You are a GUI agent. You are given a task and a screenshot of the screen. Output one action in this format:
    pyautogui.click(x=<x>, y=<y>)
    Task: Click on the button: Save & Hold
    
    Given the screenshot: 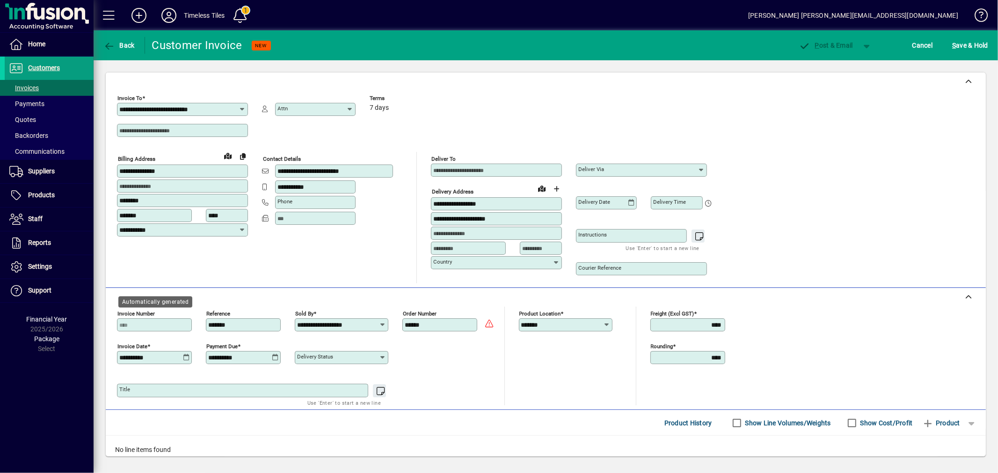 What is the action you would take?
    pyautogui.click(x=970, y=45)
    